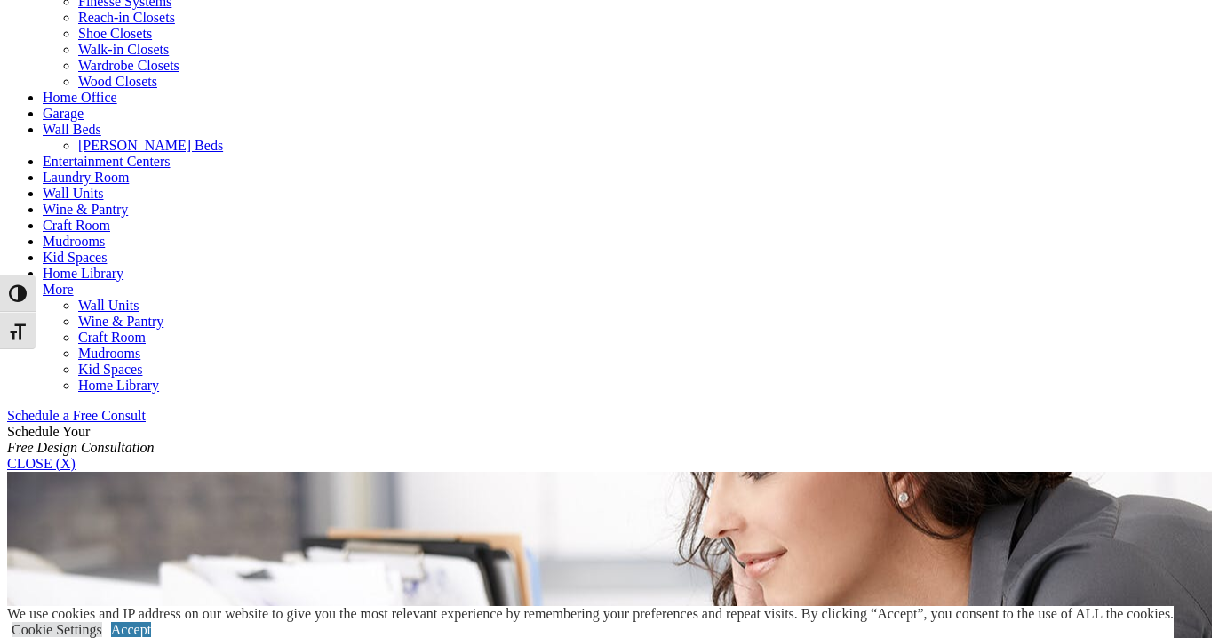 The image size is (1219, 638). I want to click on a: Accept, so click(131, 629).